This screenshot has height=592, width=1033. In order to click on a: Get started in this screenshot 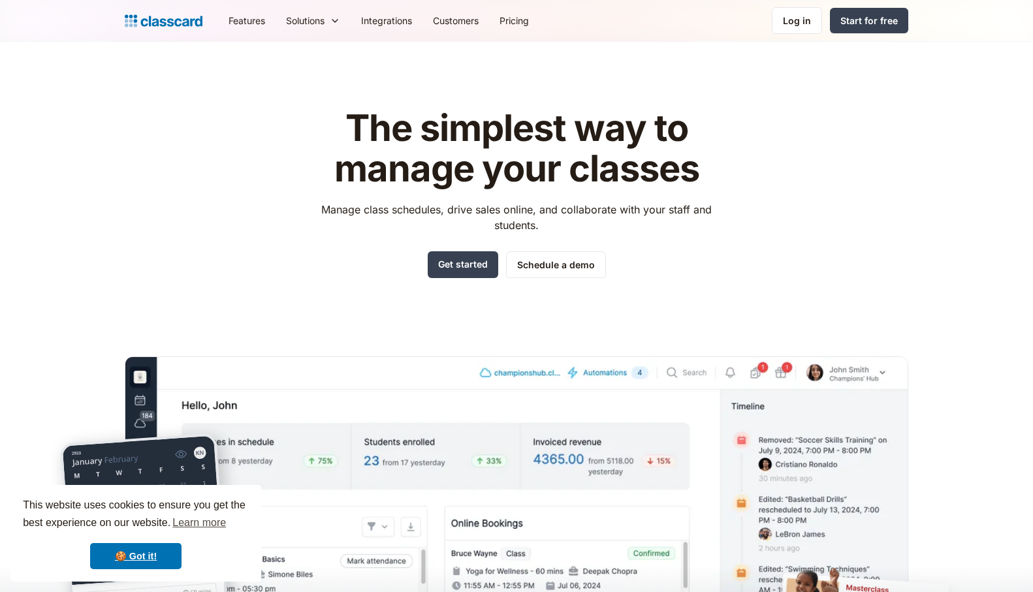, I will do `click(463, 265)`.